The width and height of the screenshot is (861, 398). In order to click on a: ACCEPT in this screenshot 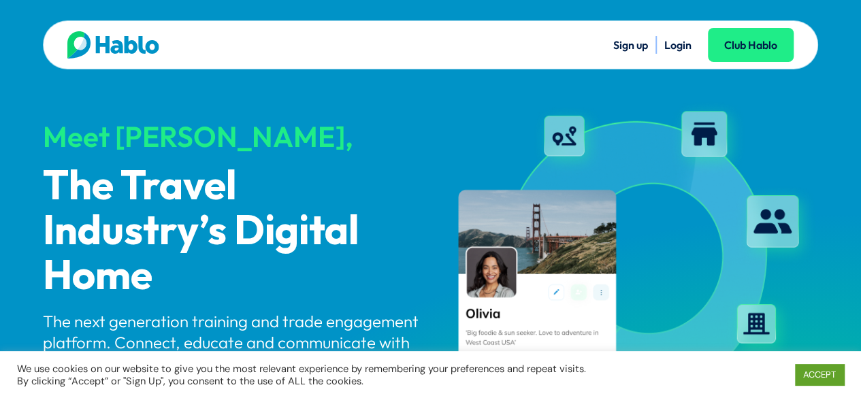, I will do `click(819, 374)`.